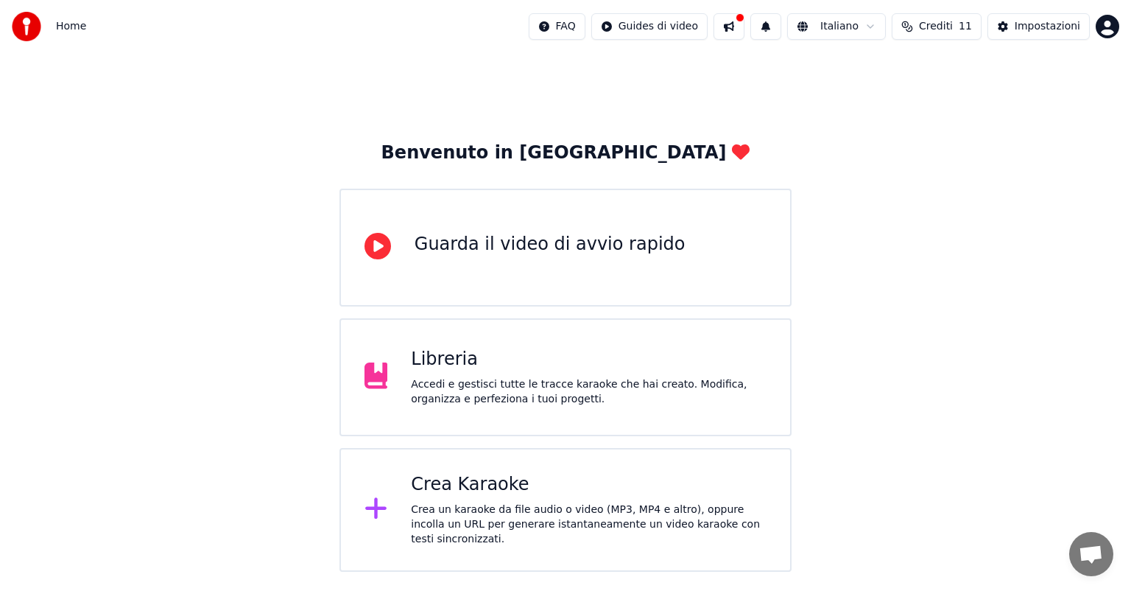 Image resolution: width=1131 pixels, height=591 pixels. Describe the element at coordinates (589, 392) in the screenshot. I see `div: Accedi e gestisci tutte le tracce karaoke che hai creato. Modifica, organizza e perfeziona i tuoi...` at that location.